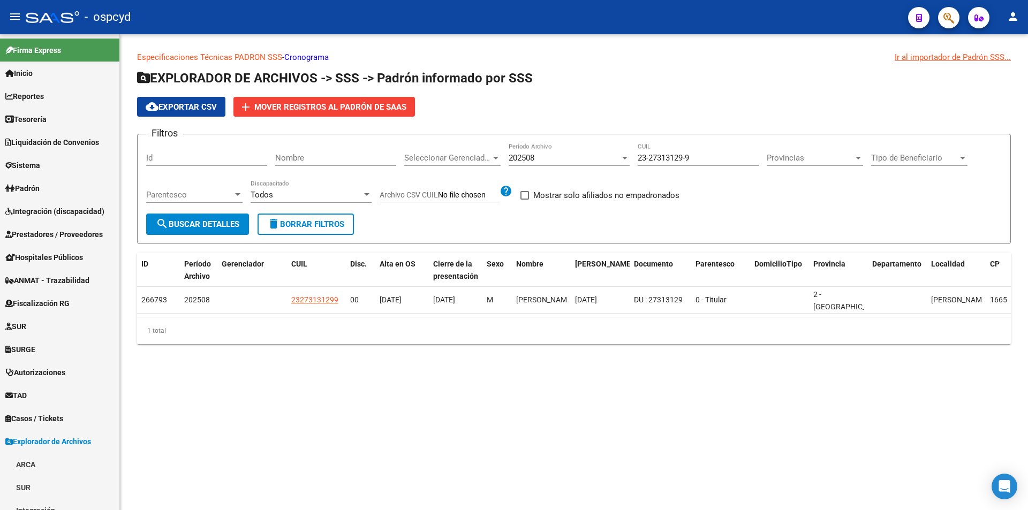  I want to click on mat-icon: search, so click(162, 224).